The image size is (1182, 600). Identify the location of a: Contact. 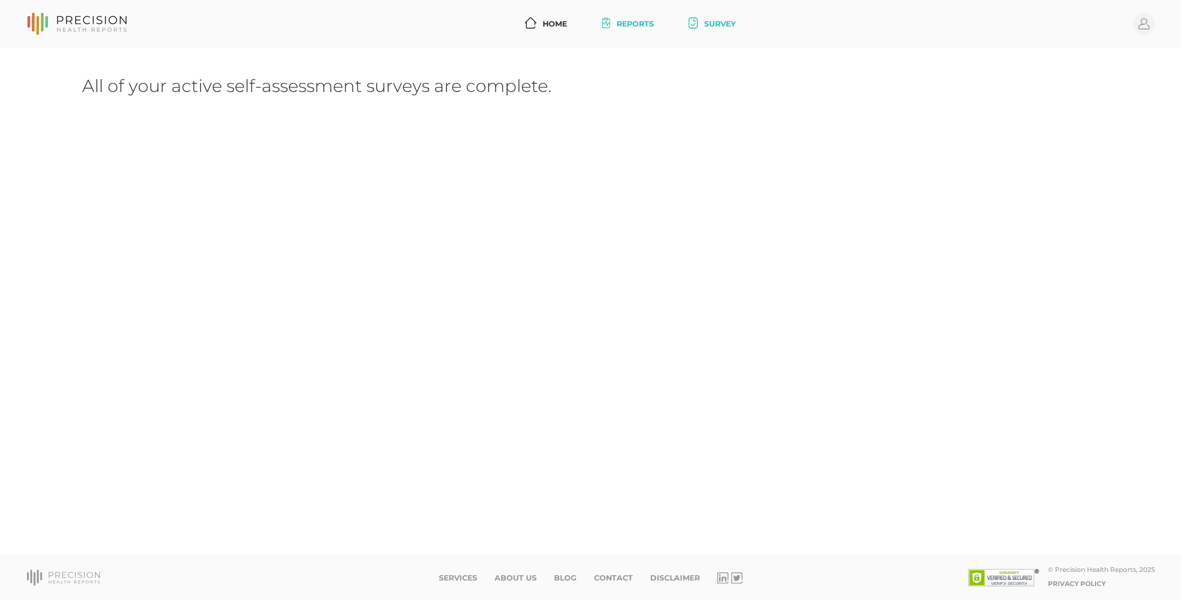
(614, 577).